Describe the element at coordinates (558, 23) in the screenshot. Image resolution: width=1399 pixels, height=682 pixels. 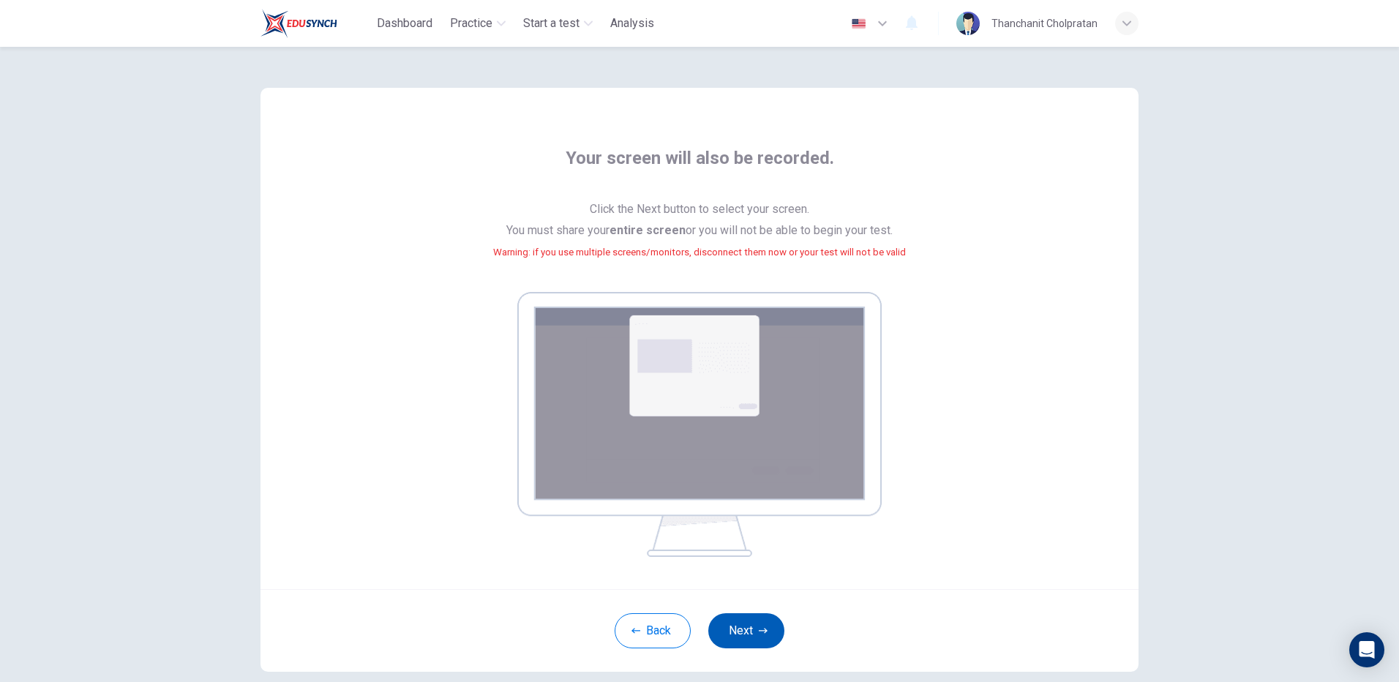
I see `button: Start a test` at that location.